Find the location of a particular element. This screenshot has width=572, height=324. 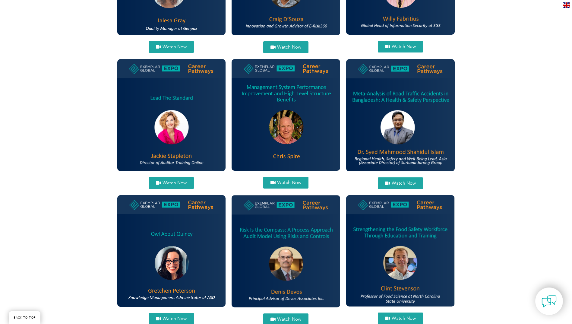

img: Syed is located at coordinates (401, 115).